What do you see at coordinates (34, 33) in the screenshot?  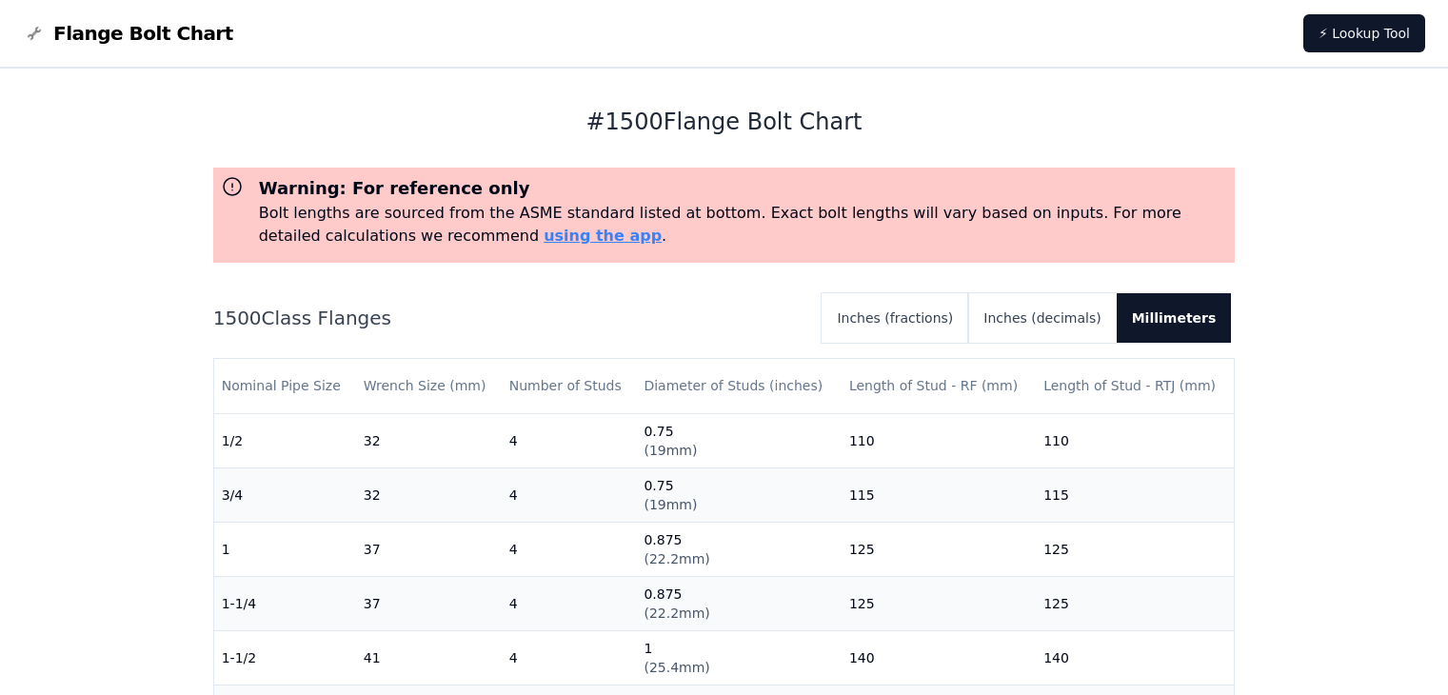 I see `img: Flange Bolt Chart Logo` at bounding box center [34, 33].